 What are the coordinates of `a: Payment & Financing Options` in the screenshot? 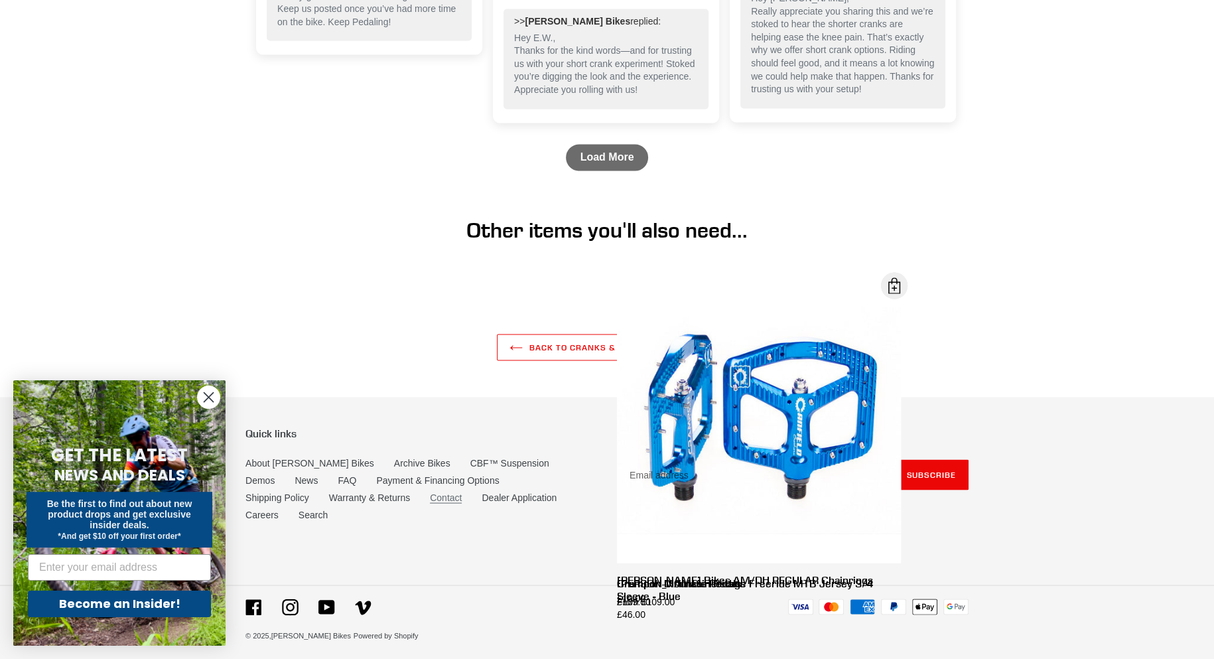 It's located at (437, 480).